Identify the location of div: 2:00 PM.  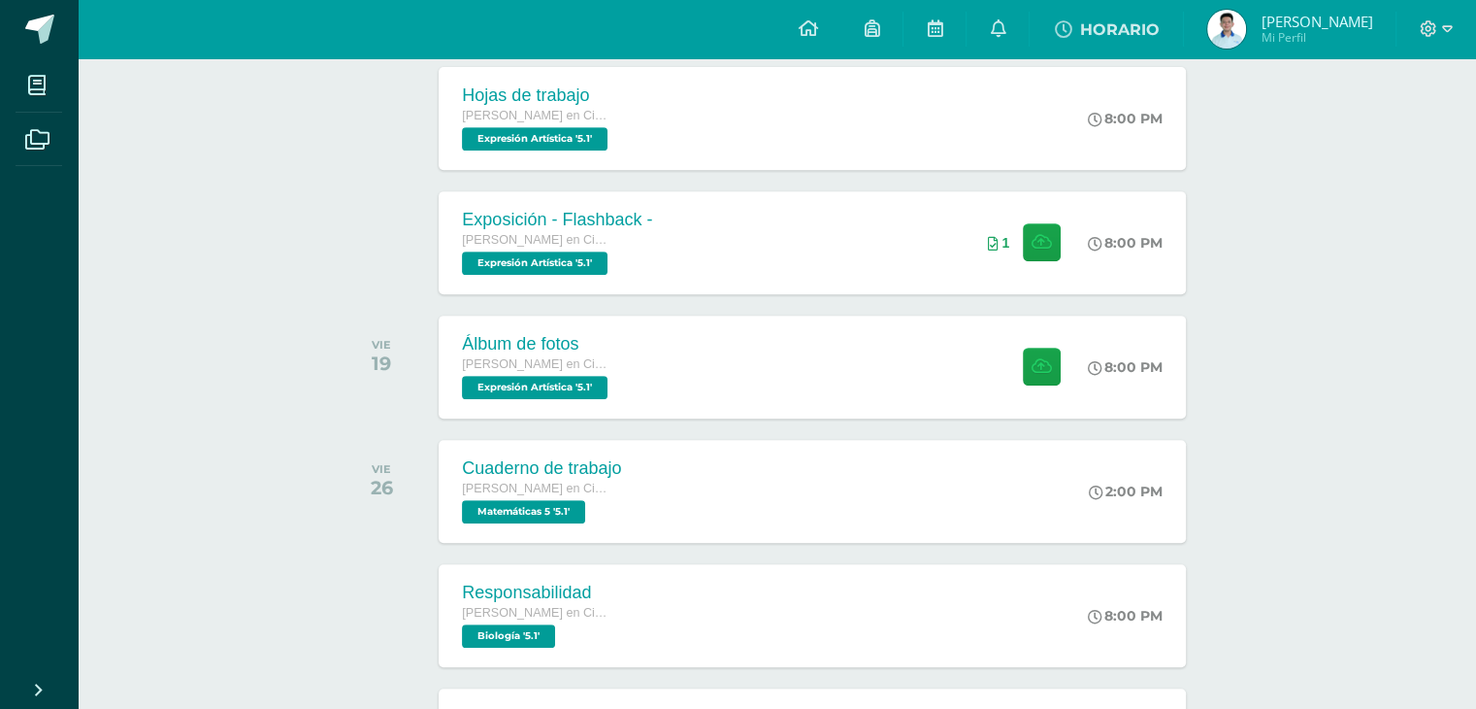
(1126, 491).